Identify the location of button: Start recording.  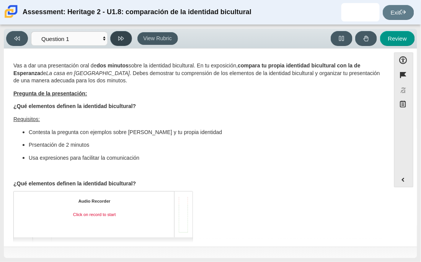
(23, 245).